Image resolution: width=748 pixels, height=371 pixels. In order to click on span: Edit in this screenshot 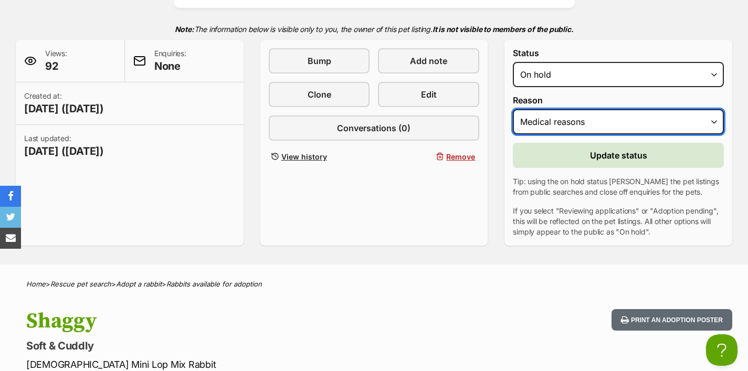, I will do `click(429, 95)`.